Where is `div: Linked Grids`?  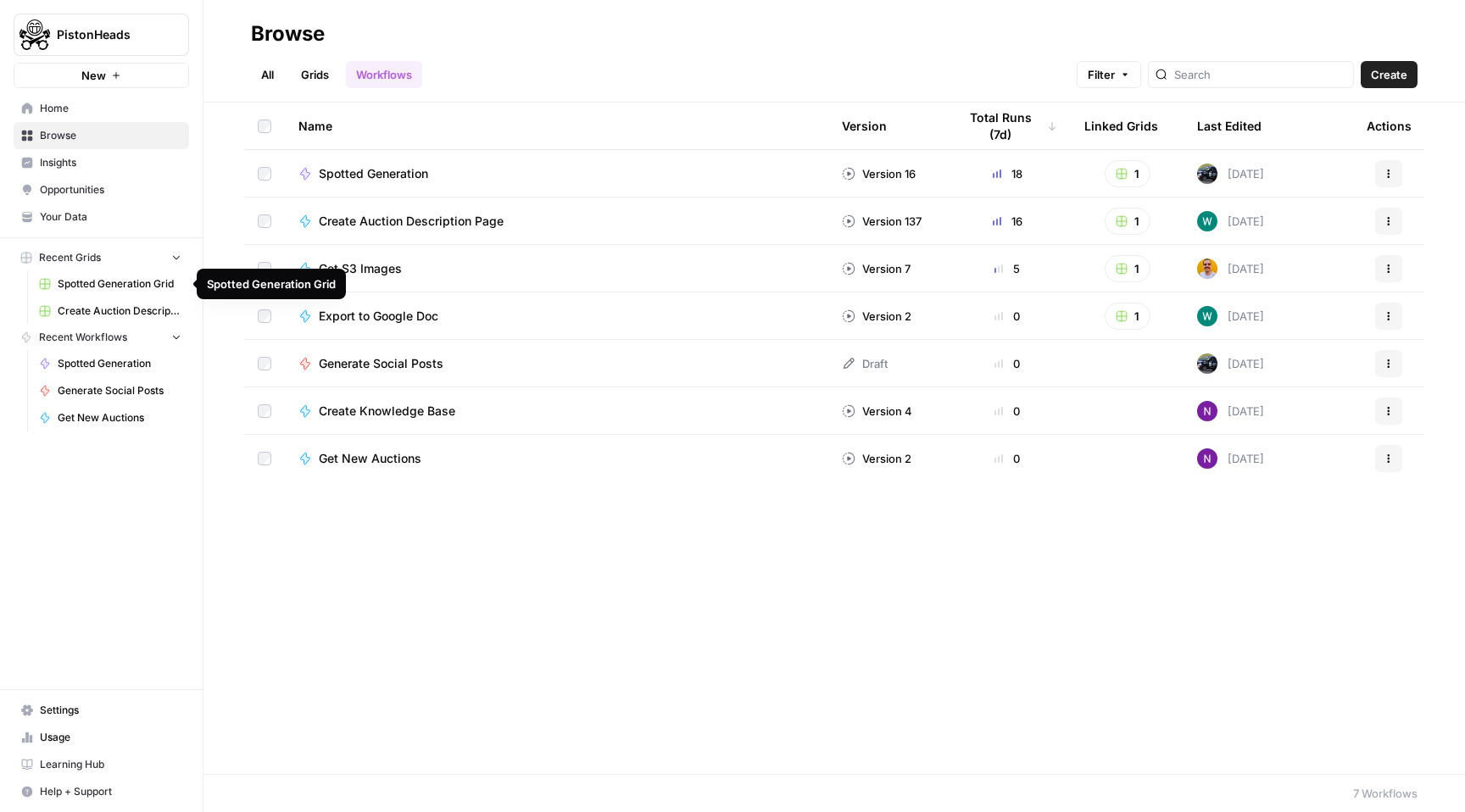 div: Linked Grids is located at coordinates (1121, 126).